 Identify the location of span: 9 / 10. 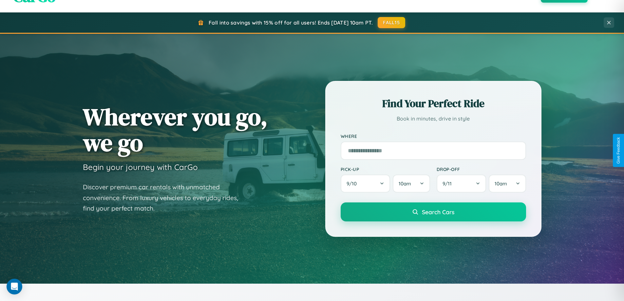
(353, 184).